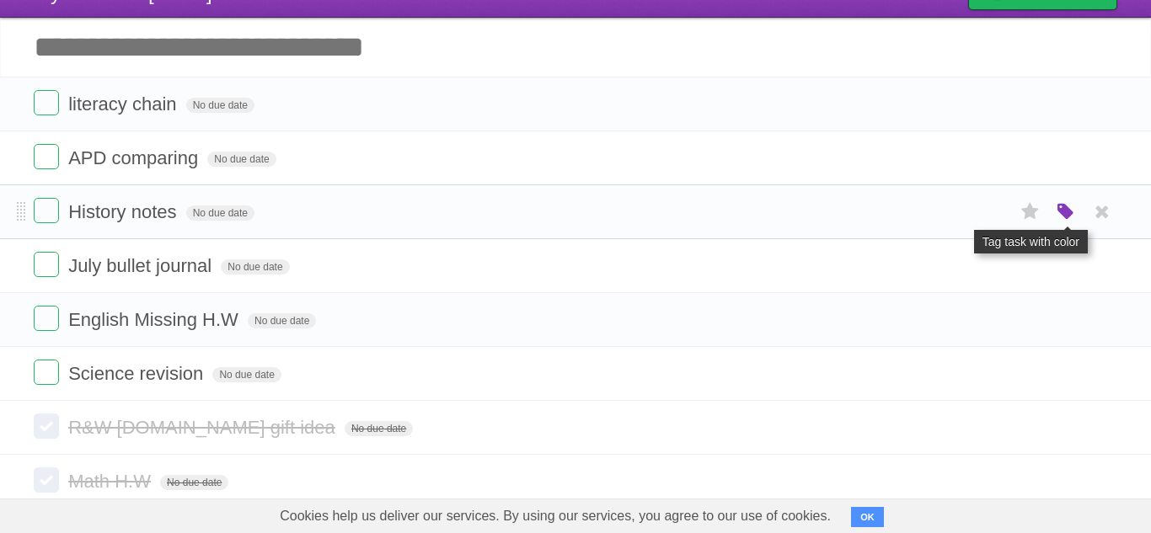  What do you see at coordinates (1030, 211) in the screenshot?
I see `label: Star task` at bounding box center [1030, 211].